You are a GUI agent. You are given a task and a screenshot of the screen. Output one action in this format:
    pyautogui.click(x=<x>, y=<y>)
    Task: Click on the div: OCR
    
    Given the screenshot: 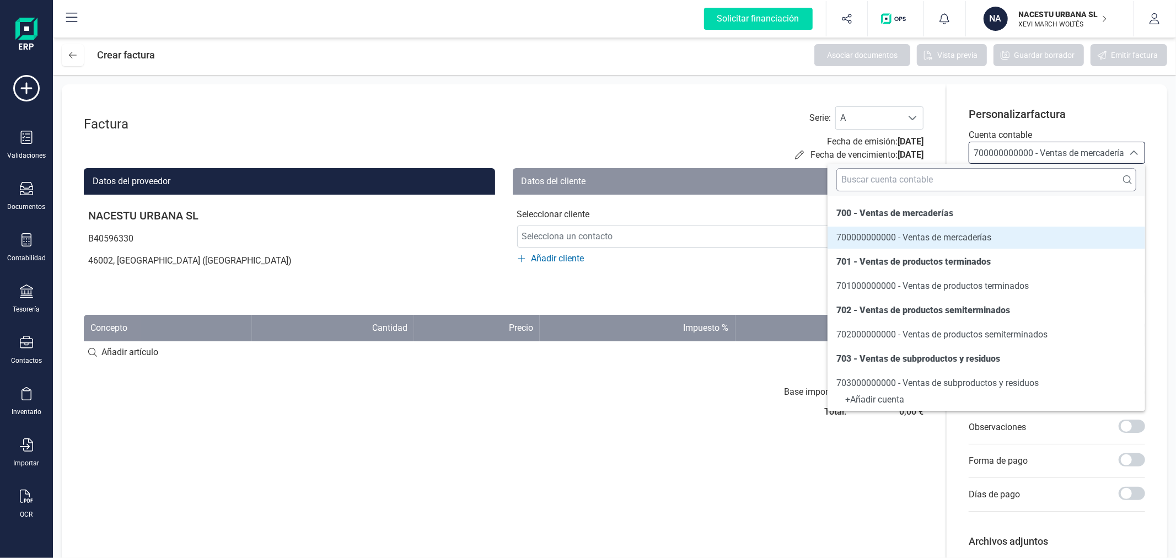 What is the action you would take?
    pyautogui.click(x=26, y=514)
    